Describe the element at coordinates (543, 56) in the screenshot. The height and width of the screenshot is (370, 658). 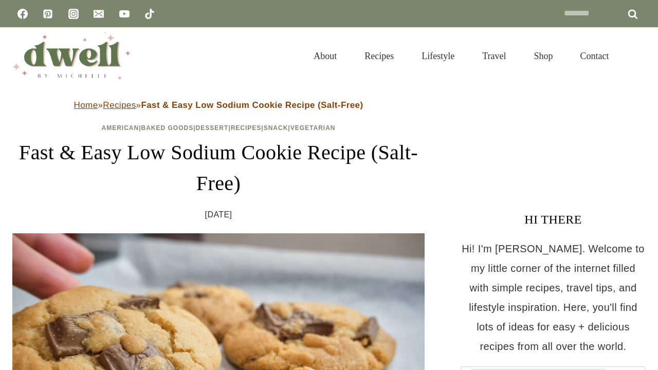
I see `a: Shop` at that location.